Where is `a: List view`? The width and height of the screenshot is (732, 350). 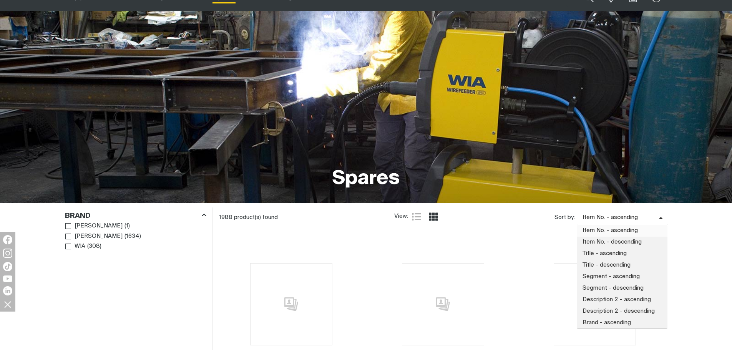
a: List view is located at coordinates (416, 217).